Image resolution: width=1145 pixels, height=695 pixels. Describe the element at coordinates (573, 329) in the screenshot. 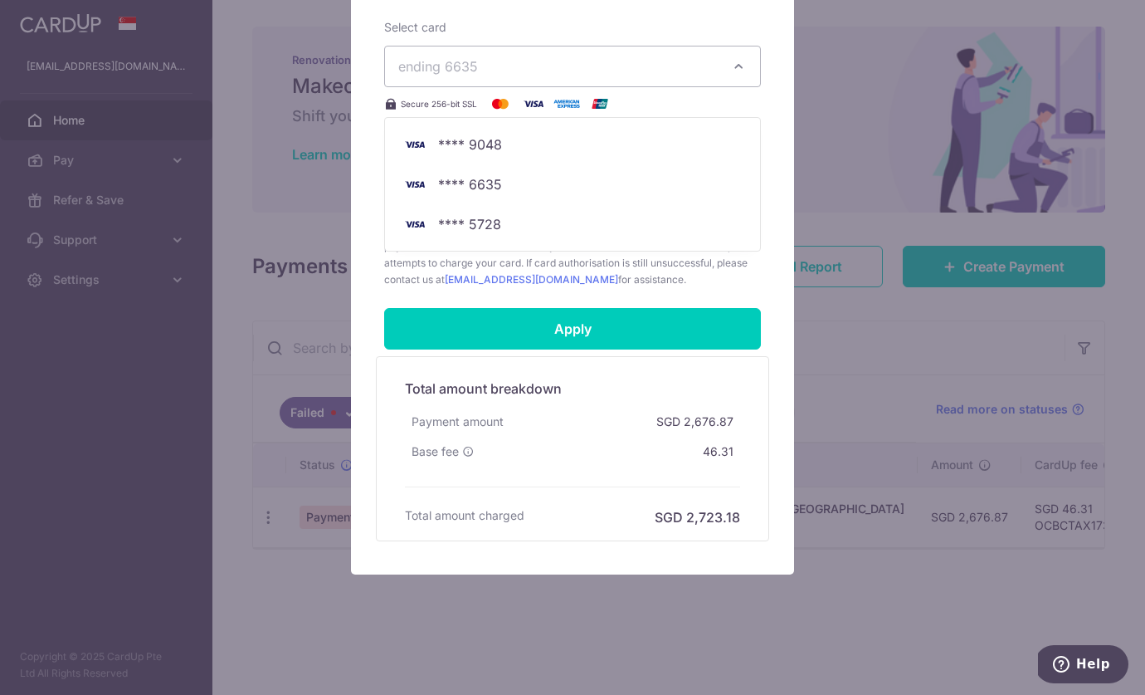

I see `input: Apply` at that location.